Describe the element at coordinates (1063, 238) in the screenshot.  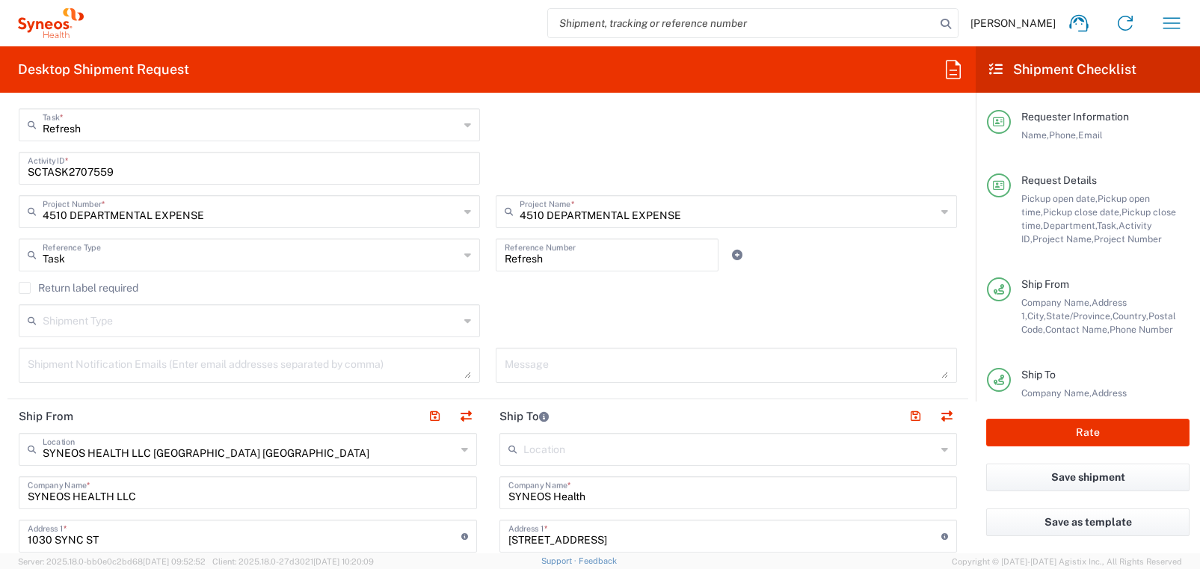
I see `span: Project Name,` at that location.